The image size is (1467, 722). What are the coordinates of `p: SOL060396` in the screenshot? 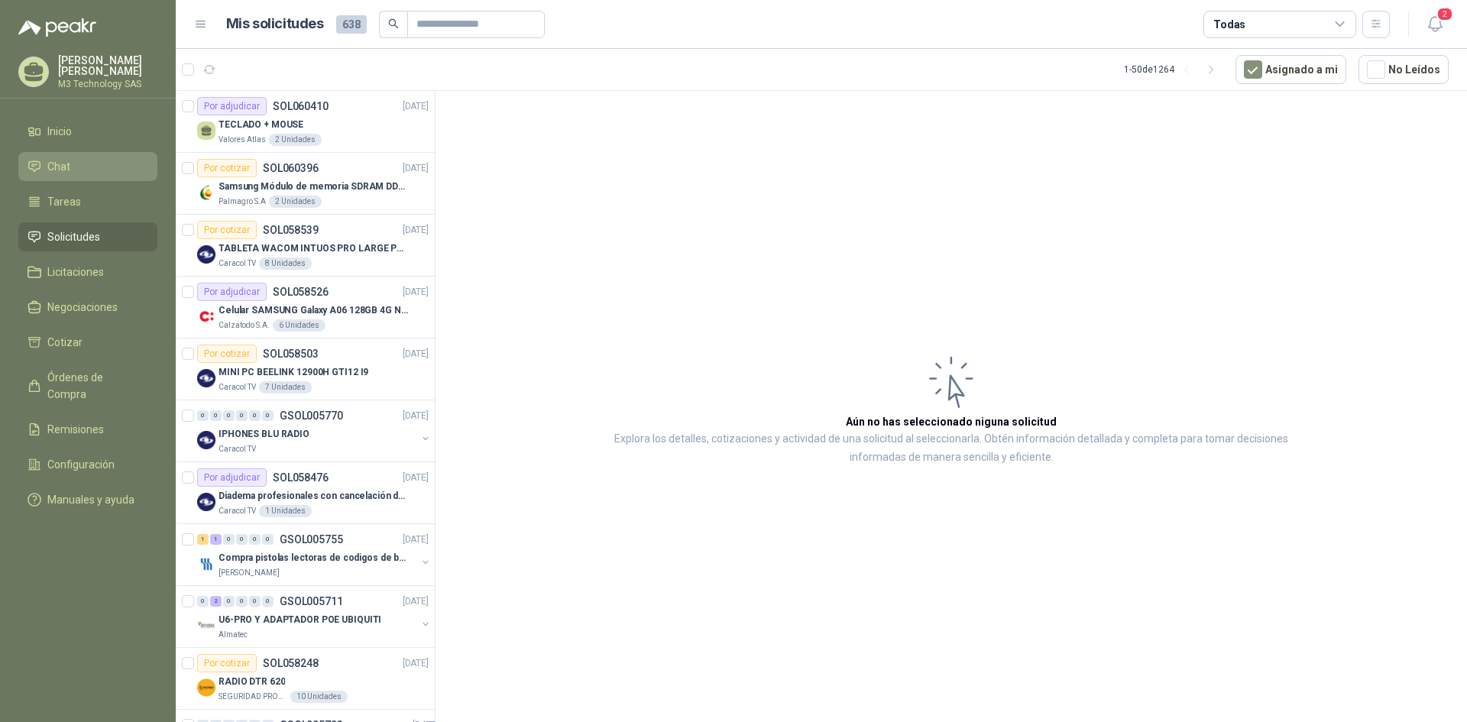 It's located at (290, 168).